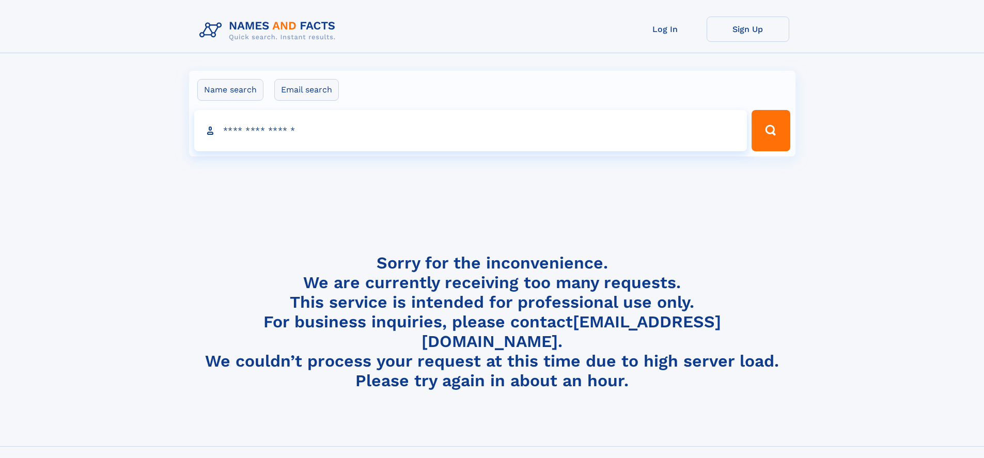  What do you see at coordinates (492, 322) in the screenshot?
I see `h4: Sorry for the inconvenience. We are currently receiving too many requests. This service is intend...` at bounding box center [492, 322].